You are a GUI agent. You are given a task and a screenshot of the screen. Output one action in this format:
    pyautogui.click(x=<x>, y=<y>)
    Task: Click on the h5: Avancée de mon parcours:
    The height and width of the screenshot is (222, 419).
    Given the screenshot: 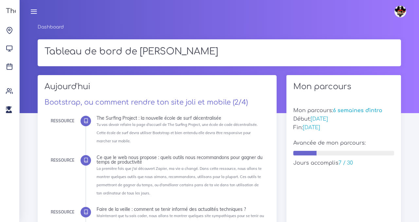 What is the action you would take?
    pyautogui.click(x=344, y=143)
    